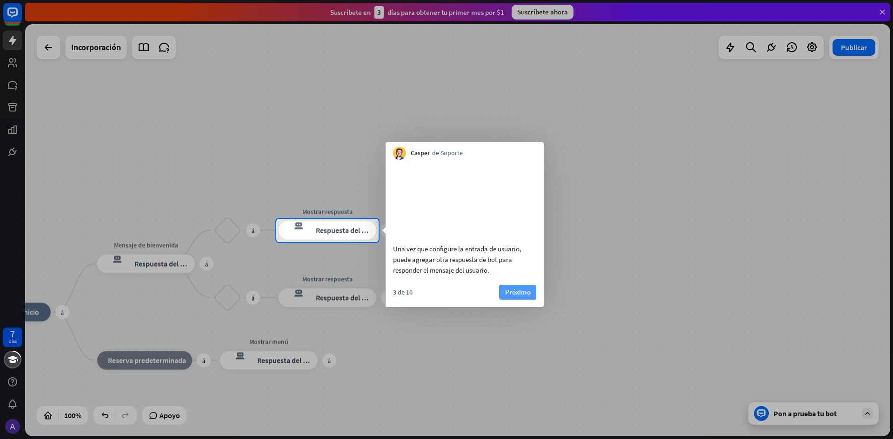 The height and width of the screenshot is (439, 893). What do you see at coordinates (447, 153) in the screenshot?
I see `font: de Soporte` at bounding box center [447, 153].